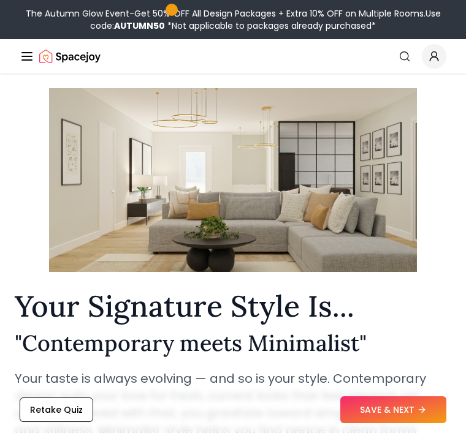 This screenshot has width=466, height=433. I want to click on img: Spacejoy Logo, so click(70, 56).